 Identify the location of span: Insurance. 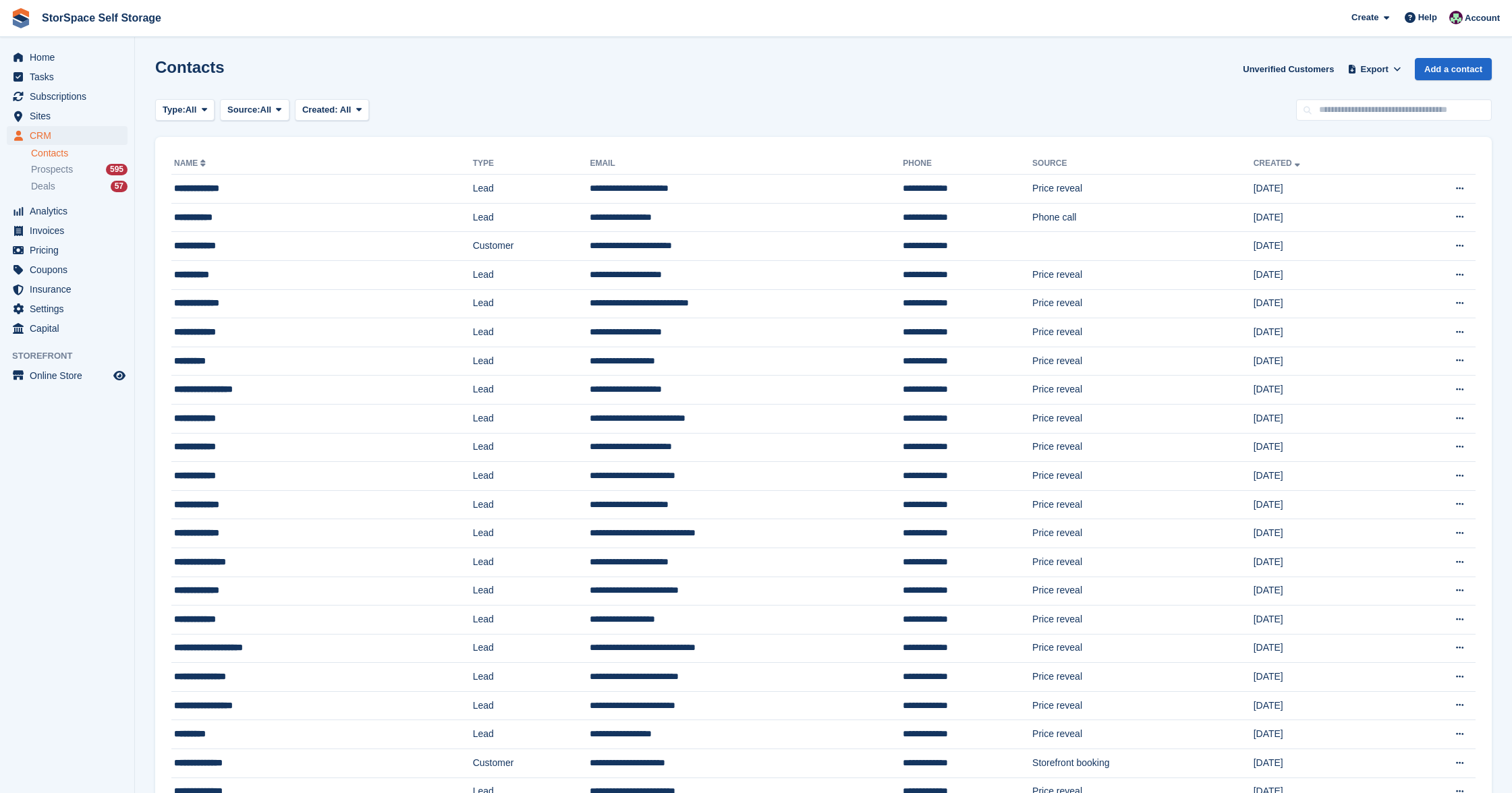
(71, 290).